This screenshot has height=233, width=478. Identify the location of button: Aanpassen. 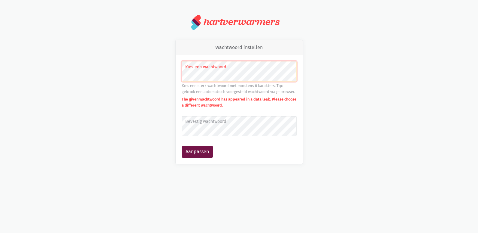
(197, 151).